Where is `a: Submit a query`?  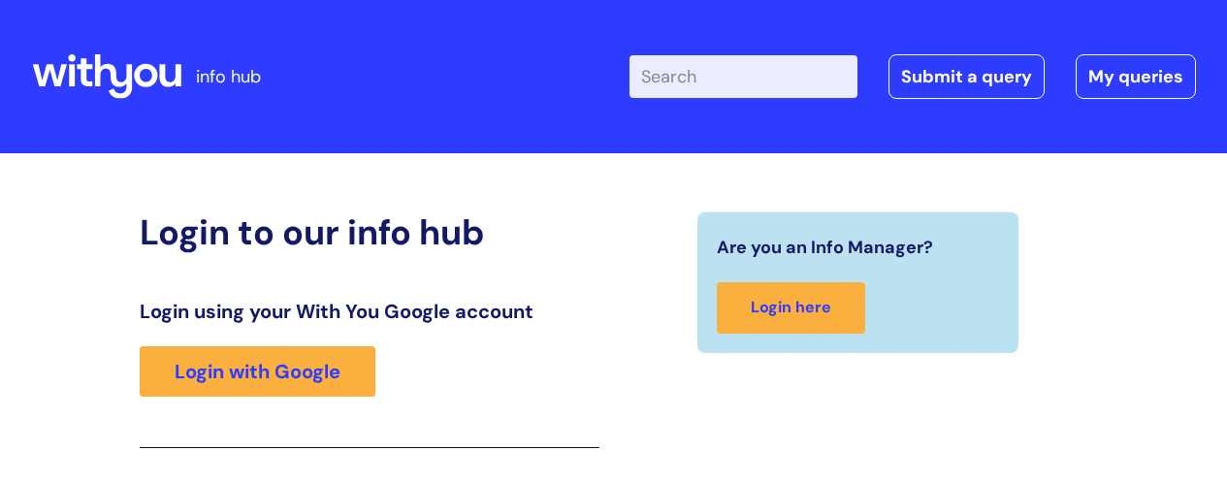
a: Submit a query is located at coordinates (966, 77).